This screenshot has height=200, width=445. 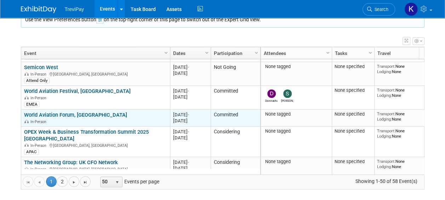 What do you see at coordinates (74, 182) in the screenshot?
I see `span: Go to the next page` at bounding box center [74, 182].